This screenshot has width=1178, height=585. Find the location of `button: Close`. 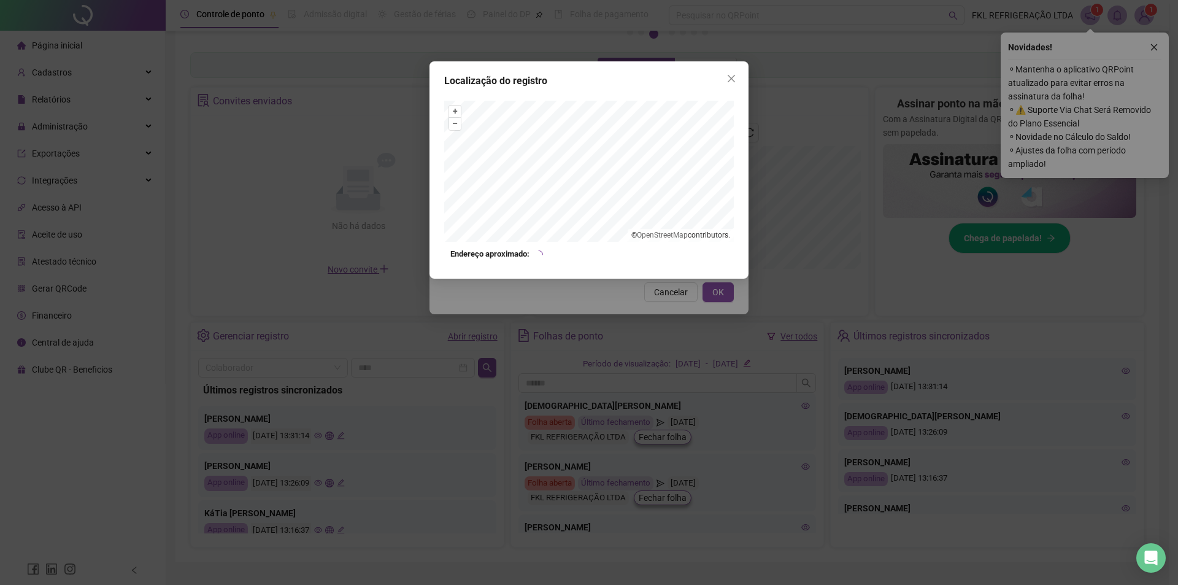

button: Close is located at coordinates (731, 79).